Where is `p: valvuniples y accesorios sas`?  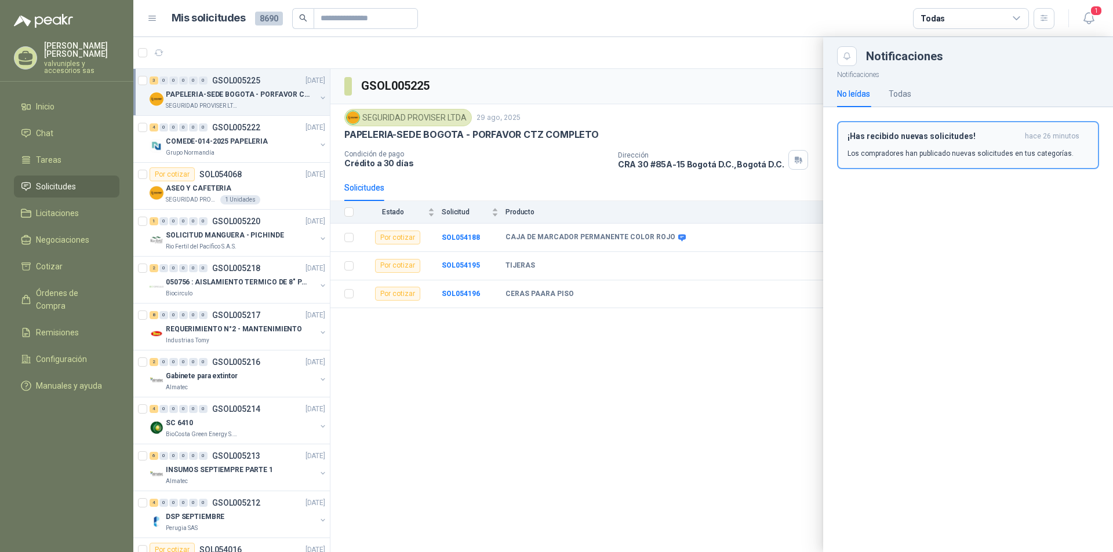 p: valvuniples y accesorios sas is located at coordinates (82, 67).